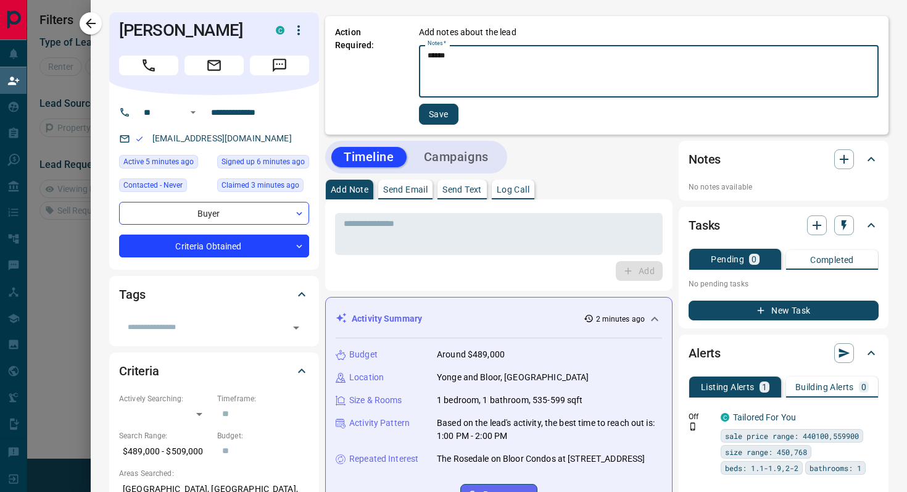 Image resolution: width=907 pixels, height=492 pixels. I want to click on div: Criteria, so click(214, 371).